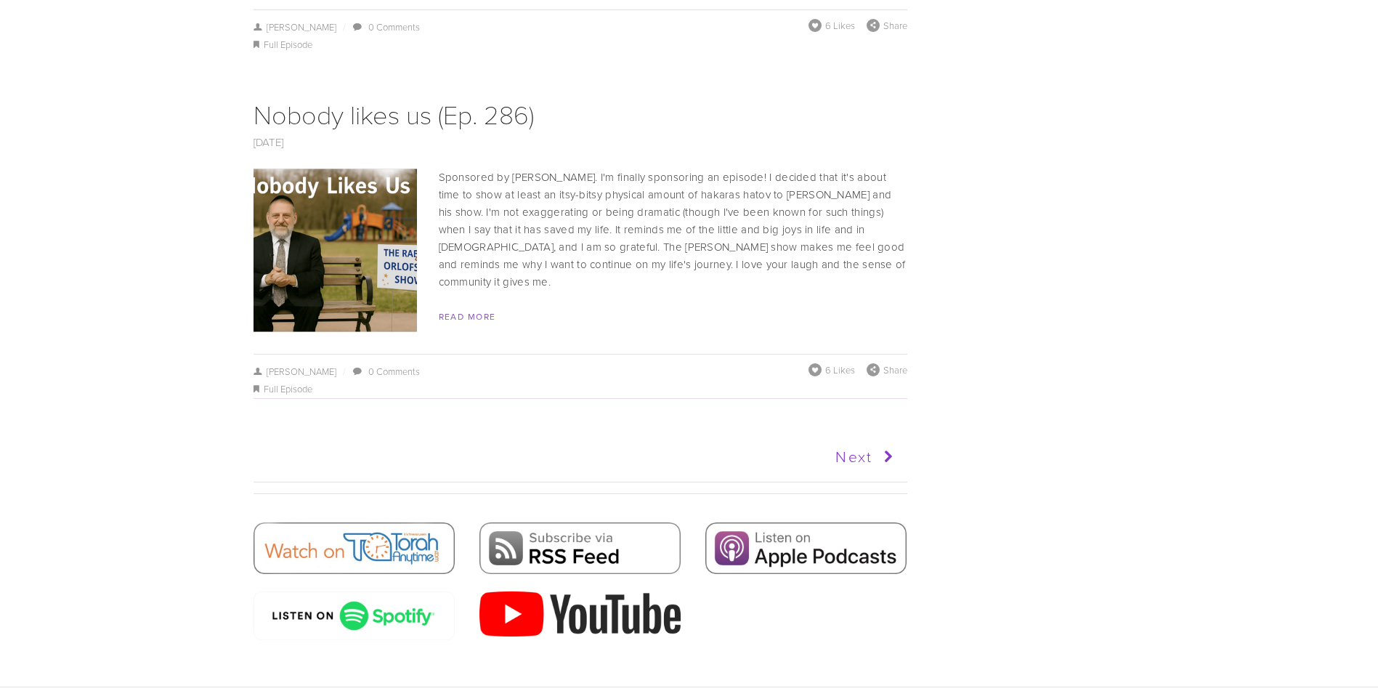  What do you see at coordinates (739, 457) in the screenshot?
I see `a: Next` at bounding box center [739, 457].